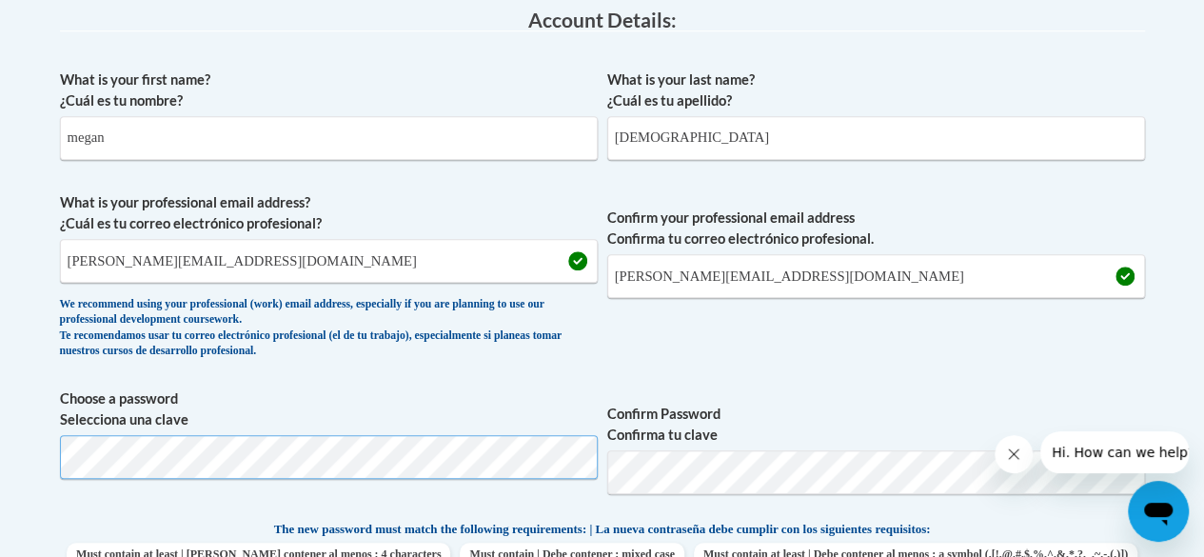  Describe the element at coordinates (603, 529) in the screenshot. I see `span: The new password must match the following requirements: | La nueva contraseña debe cumplir con lo...` at that location.